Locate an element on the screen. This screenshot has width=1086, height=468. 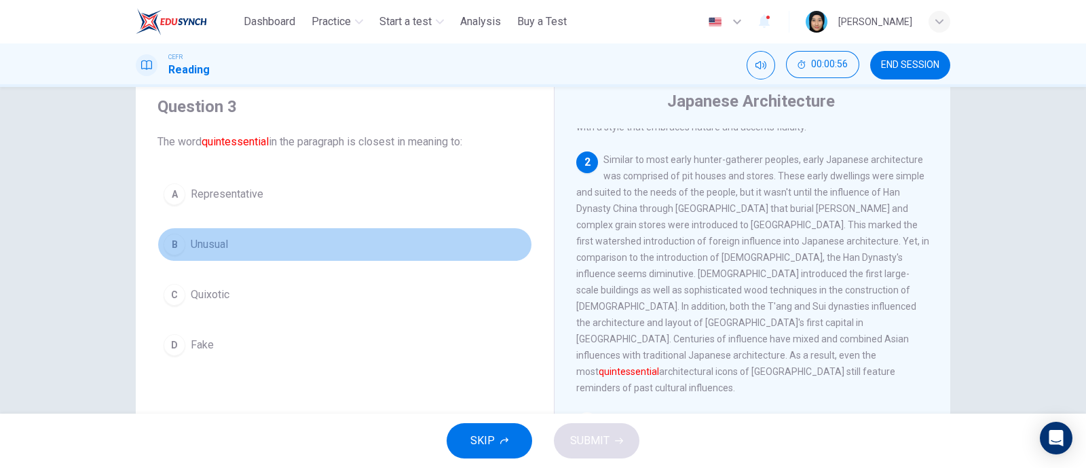
a: Analysis is located at coordinates (480, 22).